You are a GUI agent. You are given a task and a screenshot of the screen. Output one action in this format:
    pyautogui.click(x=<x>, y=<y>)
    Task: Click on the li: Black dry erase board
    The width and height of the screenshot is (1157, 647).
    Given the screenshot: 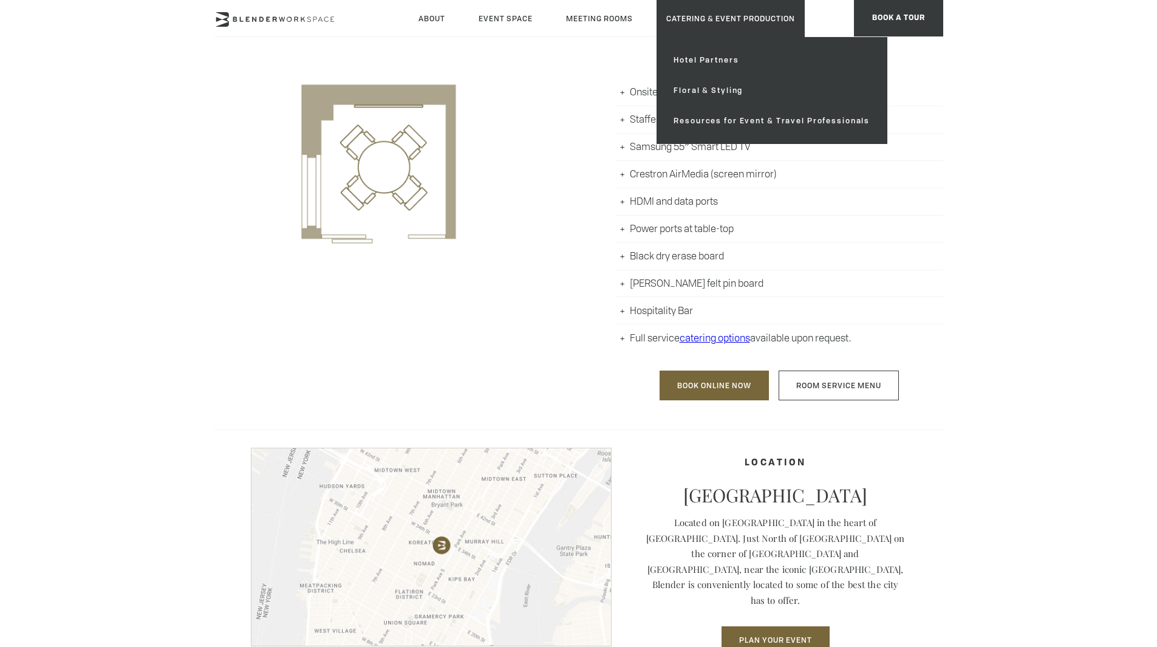 What is the action you would take?
    pyautogui.click(x=779, y=256)
    